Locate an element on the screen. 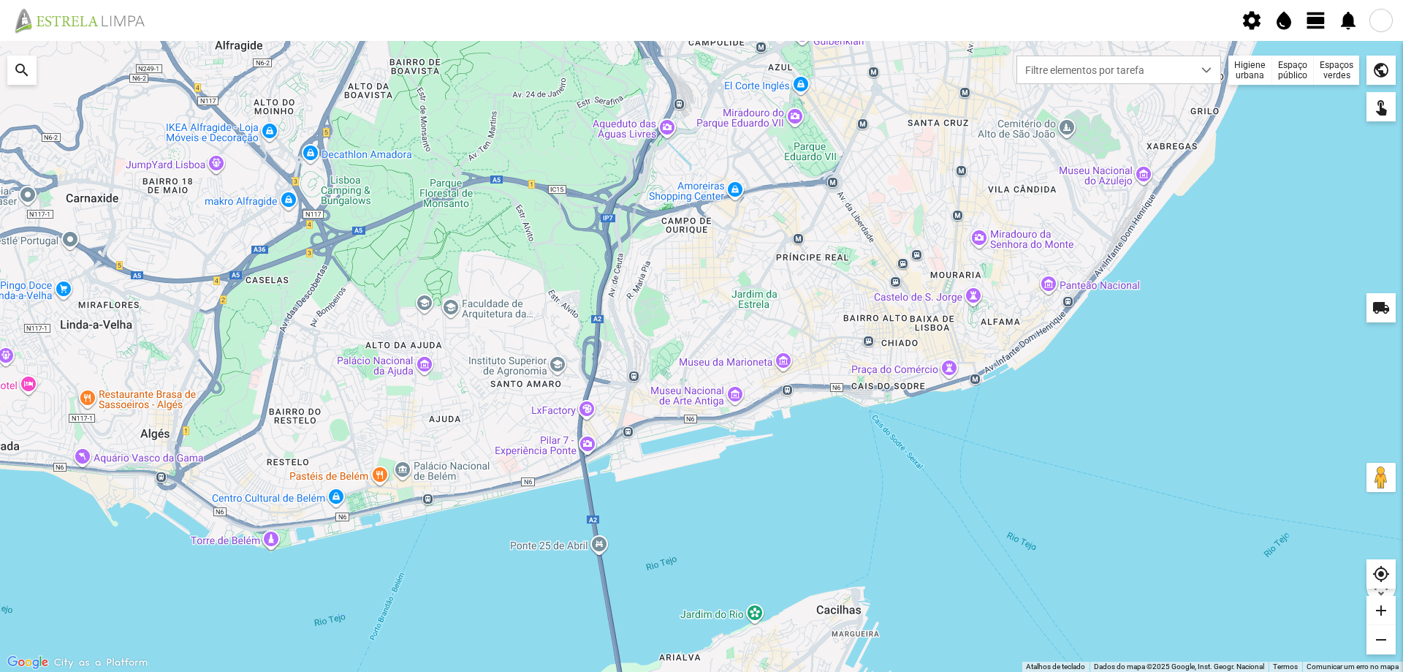  div: add is located at coordinates (1381, 610).